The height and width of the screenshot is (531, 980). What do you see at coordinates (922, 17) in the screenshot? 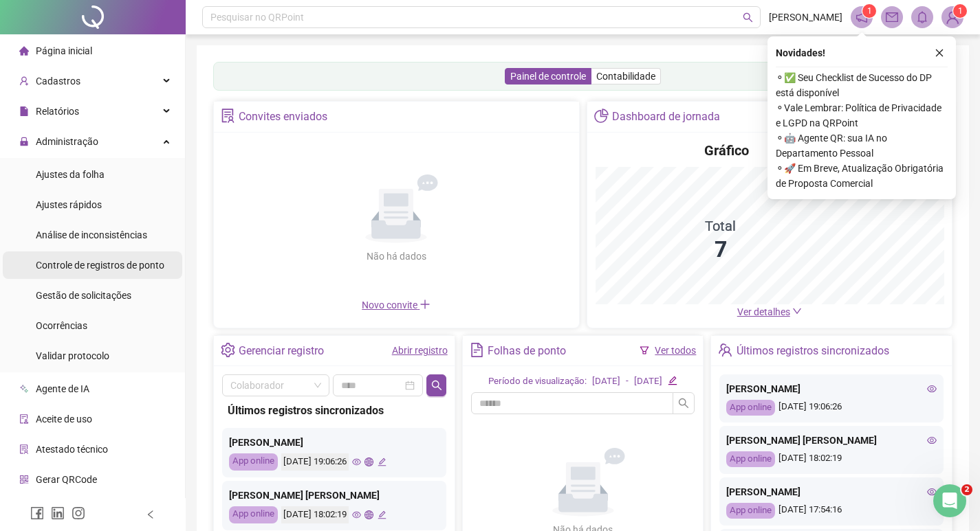
I see `span: bell` at bounding box center [922, 17].